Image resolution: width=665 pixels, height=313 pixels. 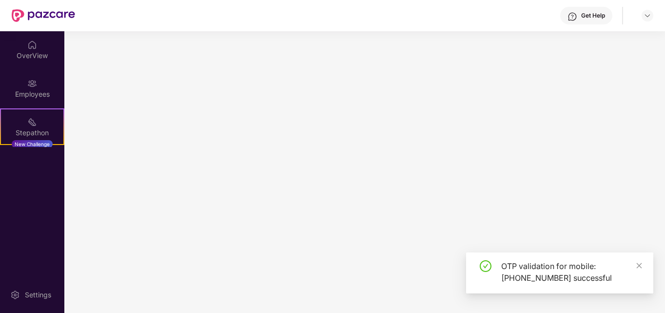 What do you see at coordinates (32, 122) in the screenshot?
I see `img: svg+xml;base64,PHN2ZyB4bWxucz0iaHR0cDovL3d3dy53My5vcmcvMjAwMC9zdmciIHdpZHRoPSIyMSIgaGVpZ2h0PSIyMC...` at bounding box center [32, 122].